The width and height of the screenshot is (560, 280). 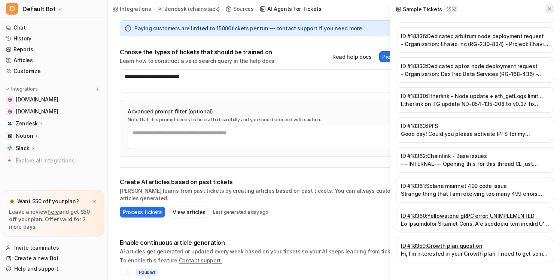 I want to click on p: Advanced prompt filter (optional), so click(x=272, y=111).